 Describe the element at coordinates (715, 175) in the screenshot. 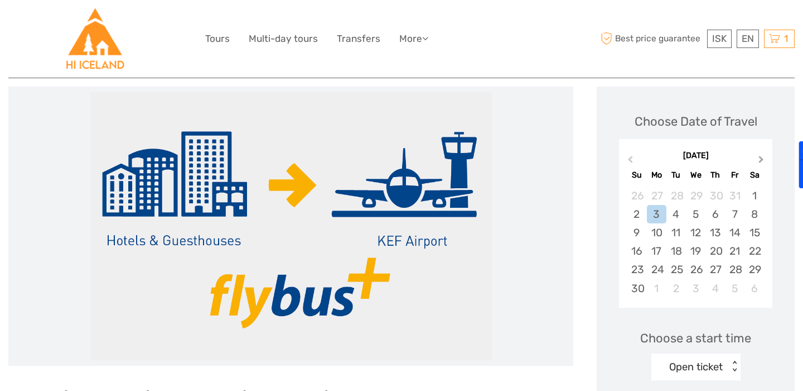

I see `div: Th` at that location.